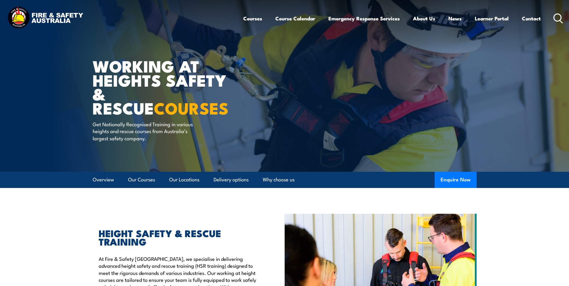  Describe the element at coordinates (253, 18) in the screenshot. I see `a: Courses` at that location.